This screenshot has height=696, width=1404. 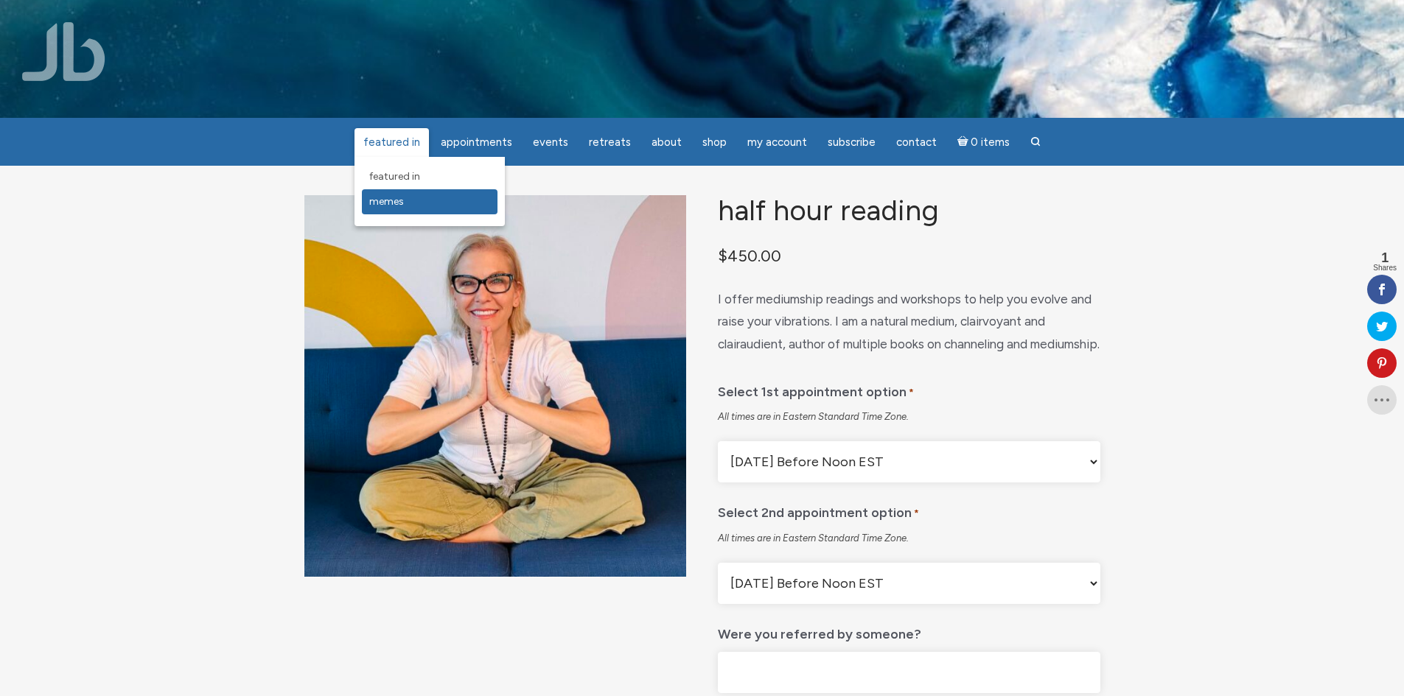 What do you see at coordinates (909, 211) in the screenshot?
I see `h1: Half Hour Reading` at bounding box center [909, 211].